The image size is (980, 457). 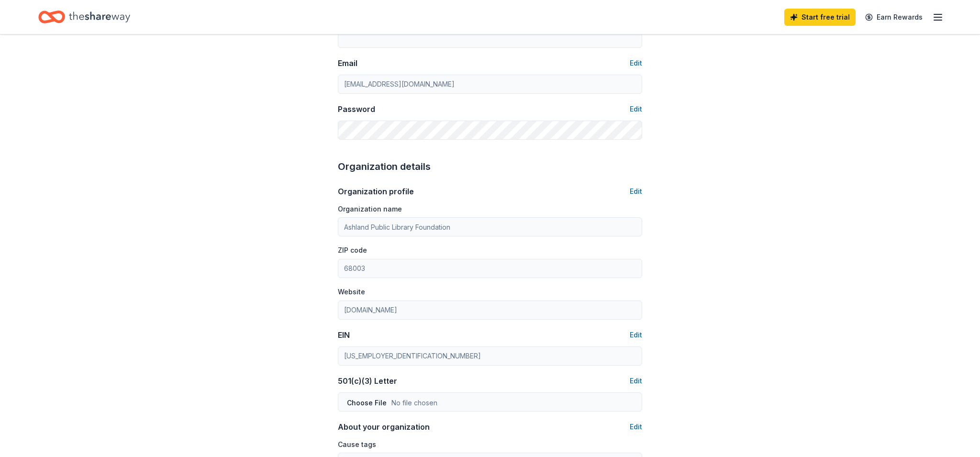 I want to click on a: Home, so click(x=84, y=17).